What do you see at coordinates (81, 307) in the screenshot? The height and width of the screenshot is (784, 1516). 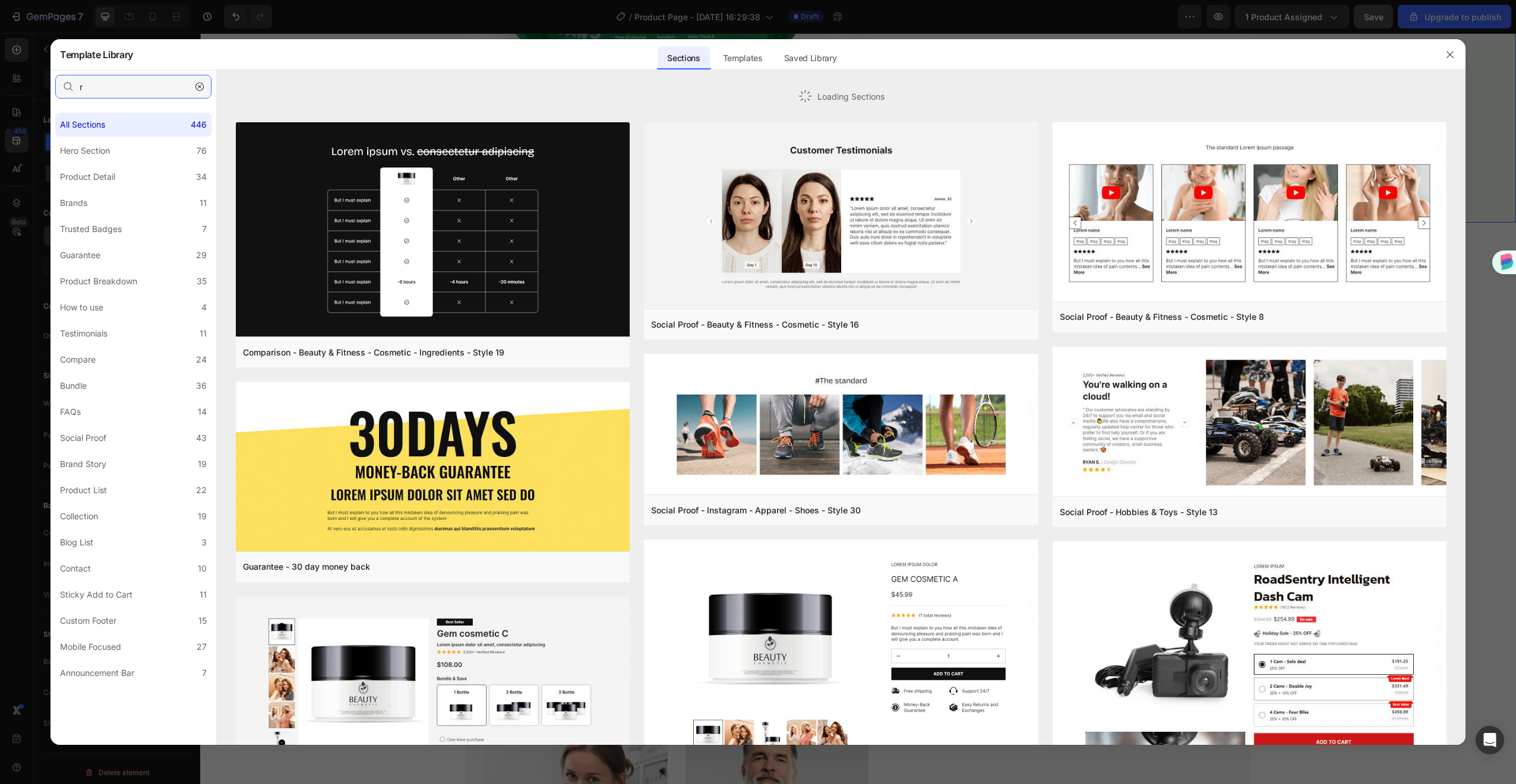 I see `div: How to use` at bounding box center [81, 307].